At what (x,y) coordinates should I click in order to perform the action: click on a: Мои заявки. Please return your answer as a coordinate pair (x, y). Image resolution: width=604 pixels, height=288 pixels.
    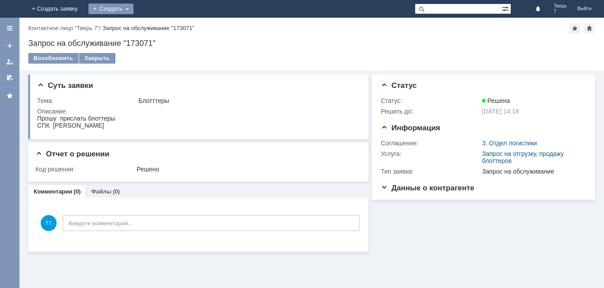
    Looking at the image, I should click on (10, 62).